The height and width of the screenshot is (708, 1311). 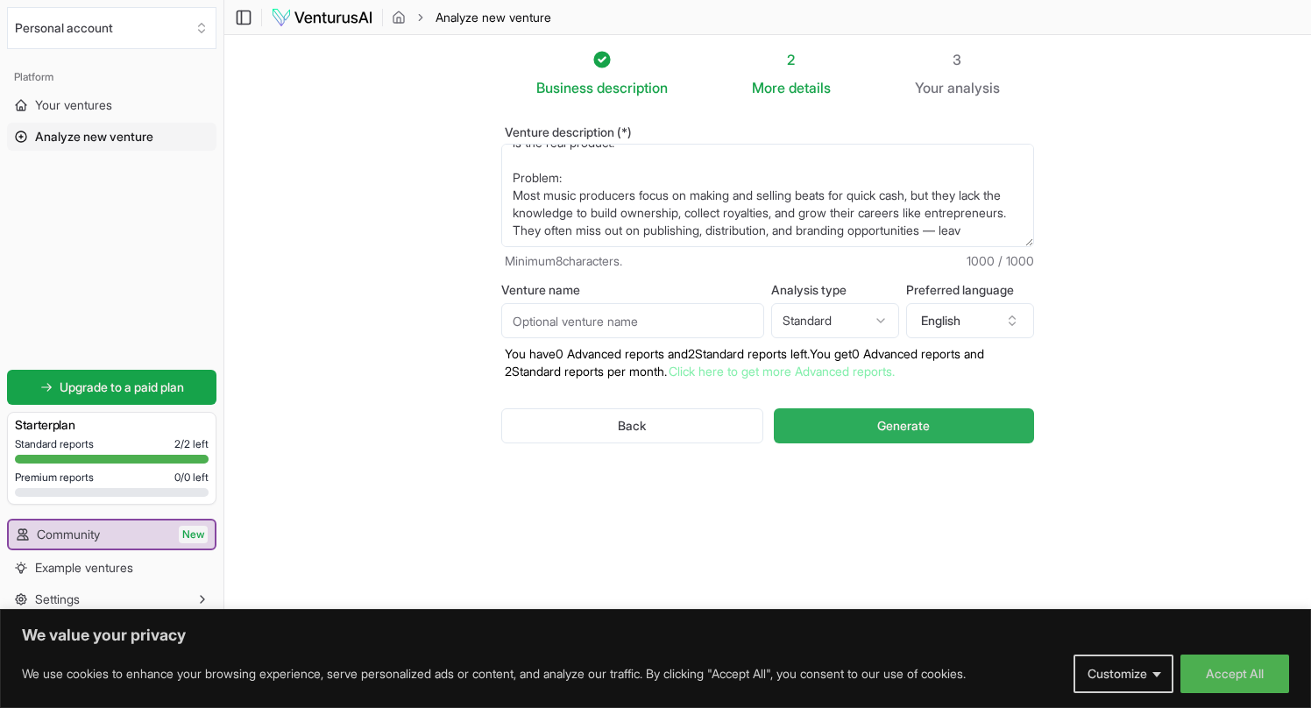 What do you see at coordinates (472, 18) in the screenshot?
I see `nav: breadcrumb` at bounding box center [472, 18].